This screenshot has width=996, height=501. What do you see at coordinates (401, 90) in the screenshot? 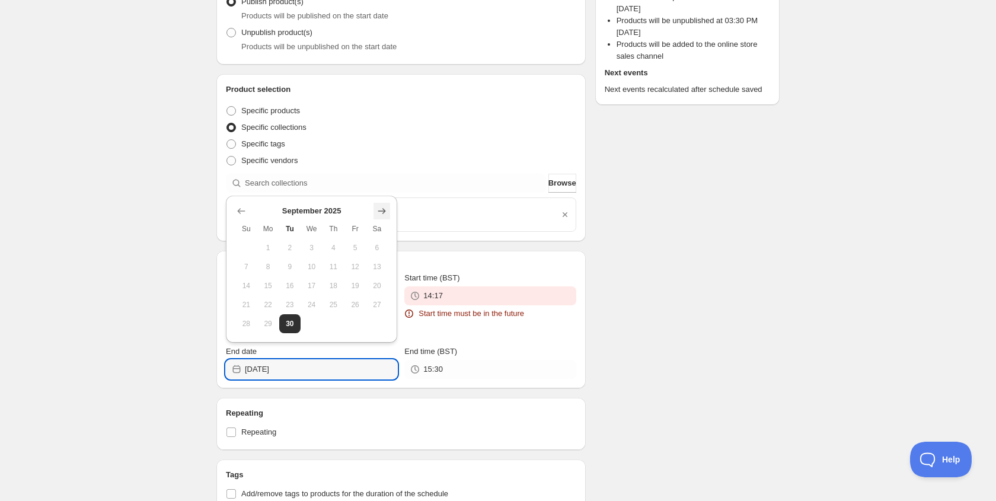
I see `h2: Product selection` at bounding box center [401, 90].